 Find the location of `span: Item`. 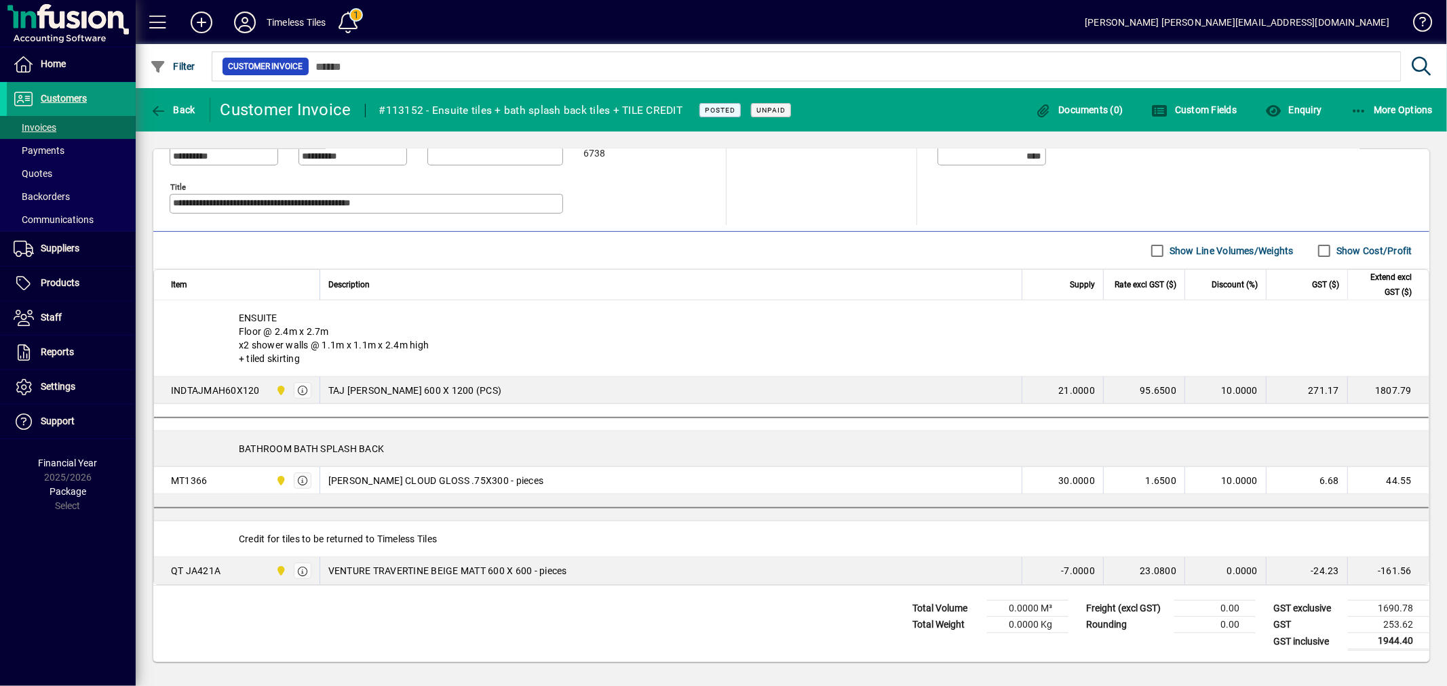

span: Item is located at coordinates (179, 285).